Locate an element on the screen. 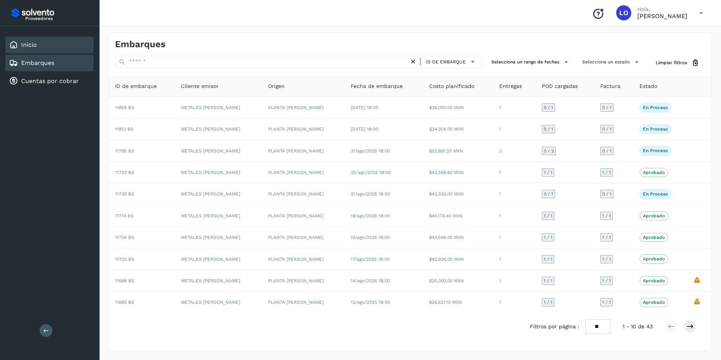 The width and height of the screenshot is (721, 360). button: ID de embarque is located at coordinates (451, 61).